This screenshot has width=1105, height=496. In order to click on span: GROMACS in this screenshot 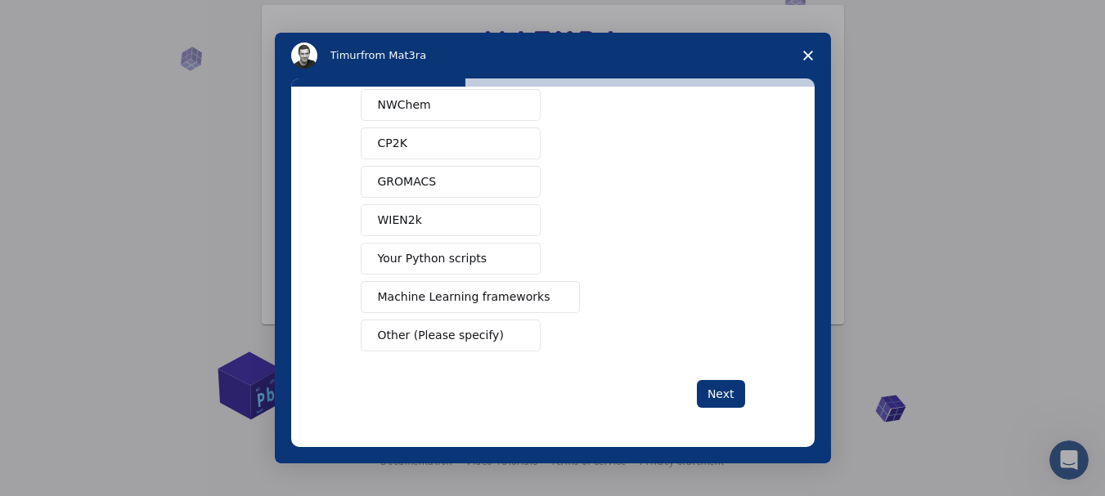, I will do `click(407, 182)`.